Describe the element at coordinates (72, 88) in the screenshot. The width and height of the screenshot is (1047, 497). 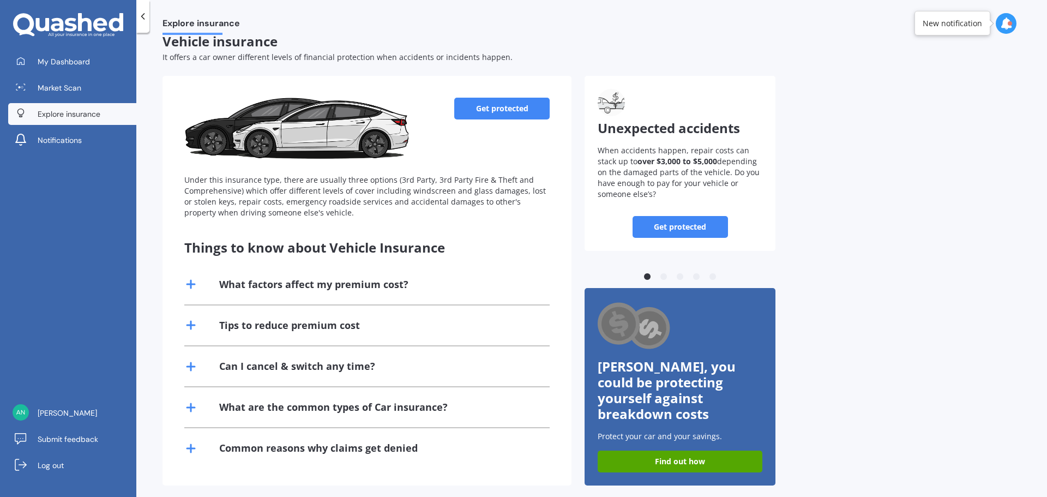
I see `a: Market Scan` at that location.